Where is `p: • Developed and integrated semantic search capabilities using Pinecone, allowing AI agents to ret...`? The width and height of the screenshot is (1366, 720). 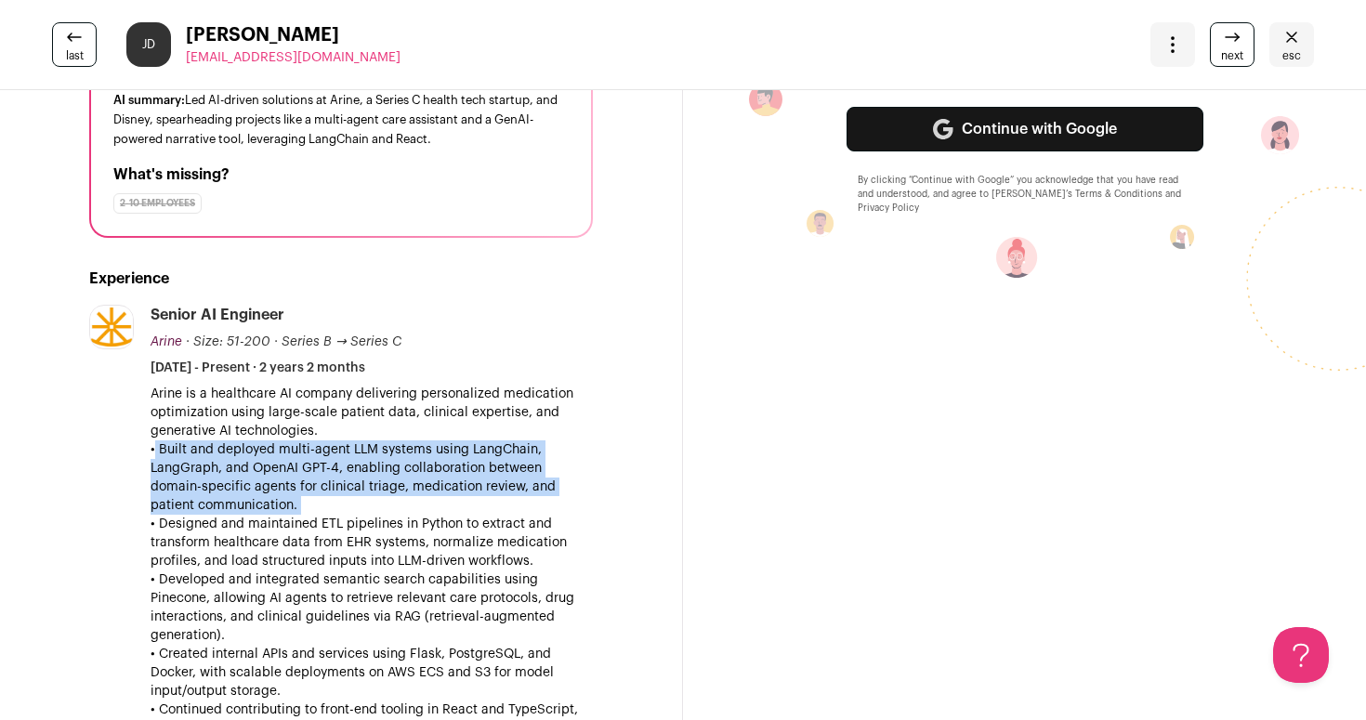
p: • Developed and integrated semantic search capabilities using Pinecone, allowing AI agents to ret... is located at coordinates (372, 608).